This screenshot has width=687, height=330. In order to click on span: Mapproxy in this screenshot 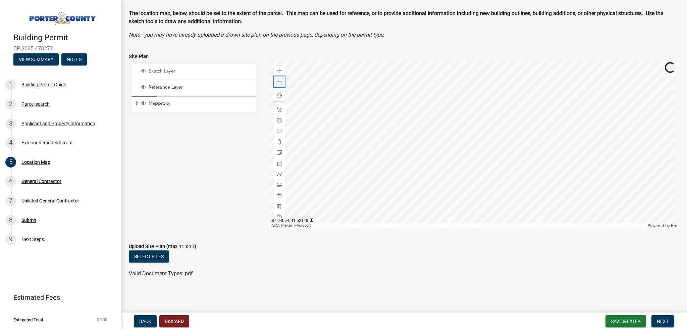, I will do `click(200, 103)`.